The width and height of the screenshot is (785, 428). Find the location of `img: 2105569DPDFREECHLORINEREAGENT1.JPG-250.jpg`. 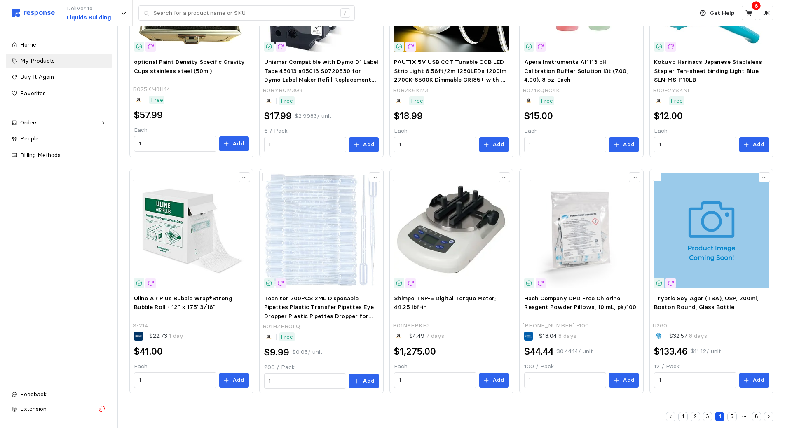

img: 2105569DPDFREECHLORINEREAGENT1.JPG-250.jpg is located at coordinates (582, 231).